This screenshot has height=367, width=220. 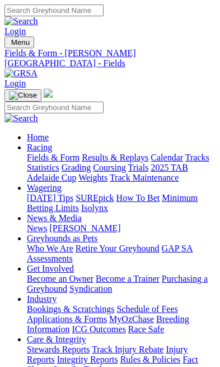 What do you see at coordinates (115, 157) in the screenshot?
I see `a: Results & Replays` at bounding box center [115, 157].